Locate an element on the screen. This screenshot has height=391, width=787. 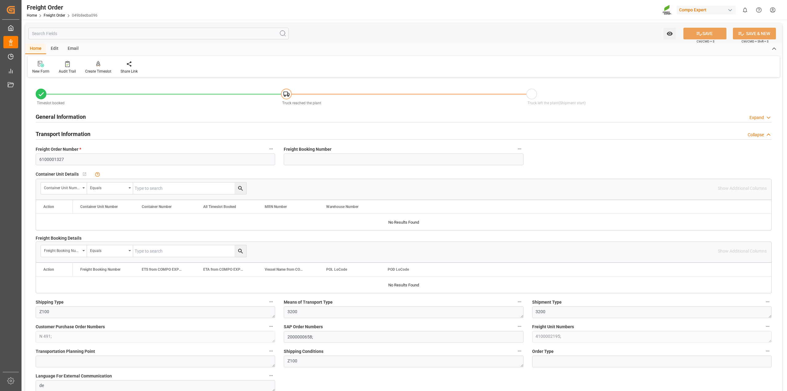
span: Shipping Type is located at coordinates (50, 302).